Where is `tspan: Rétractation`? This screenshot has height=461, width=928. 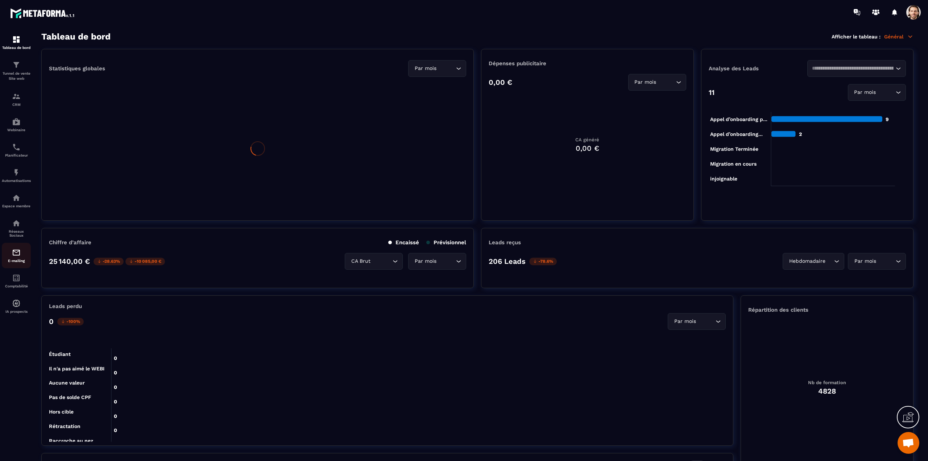 tspan: Rétractation is located at coordinates (65, 427).